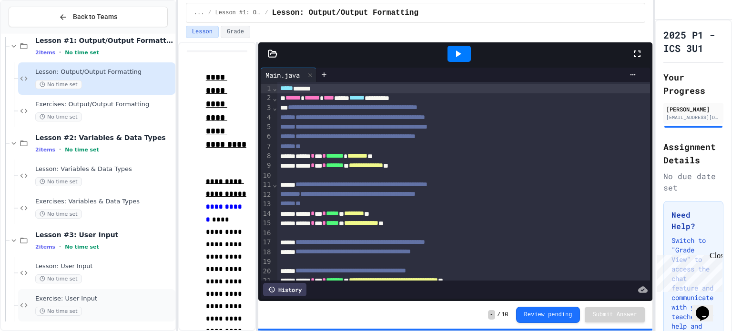 The width and height of the screenshot is (732, 331). What do you see at coordinates (693, 221) in the screenshot?
I see `h3: Need Help?` at bounding box center [693, 221].